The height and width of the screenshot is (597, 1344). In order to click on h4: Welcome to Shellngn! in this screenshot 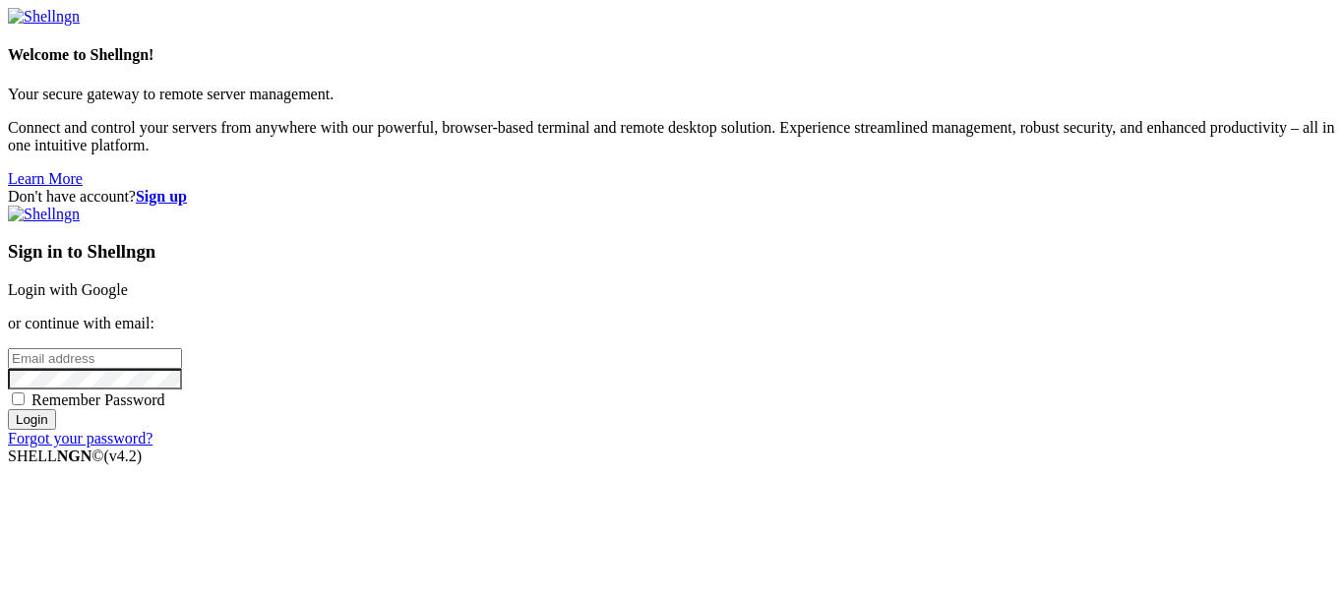, I will do `click(672, 55)`.